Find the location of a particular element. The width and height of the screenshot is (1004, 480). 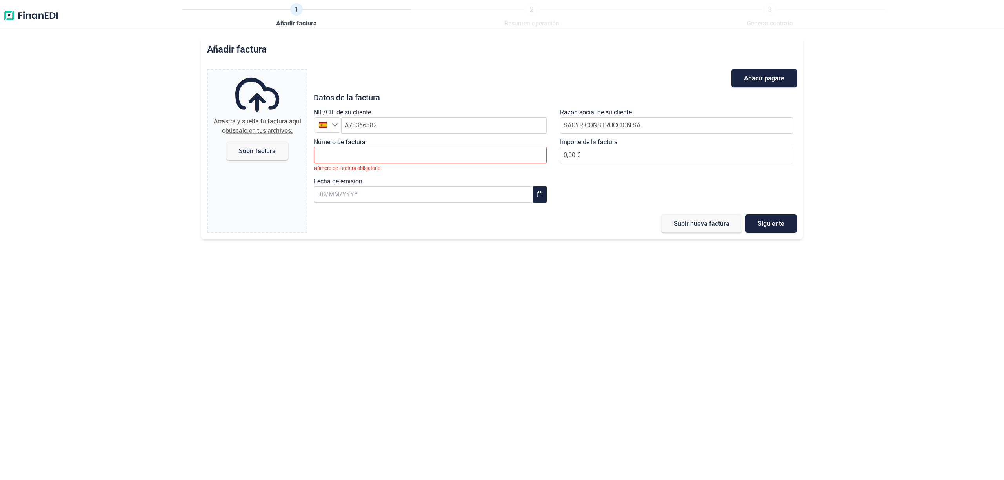

label: NIF/CIF de su cliente is located at coordinates (342, 113).